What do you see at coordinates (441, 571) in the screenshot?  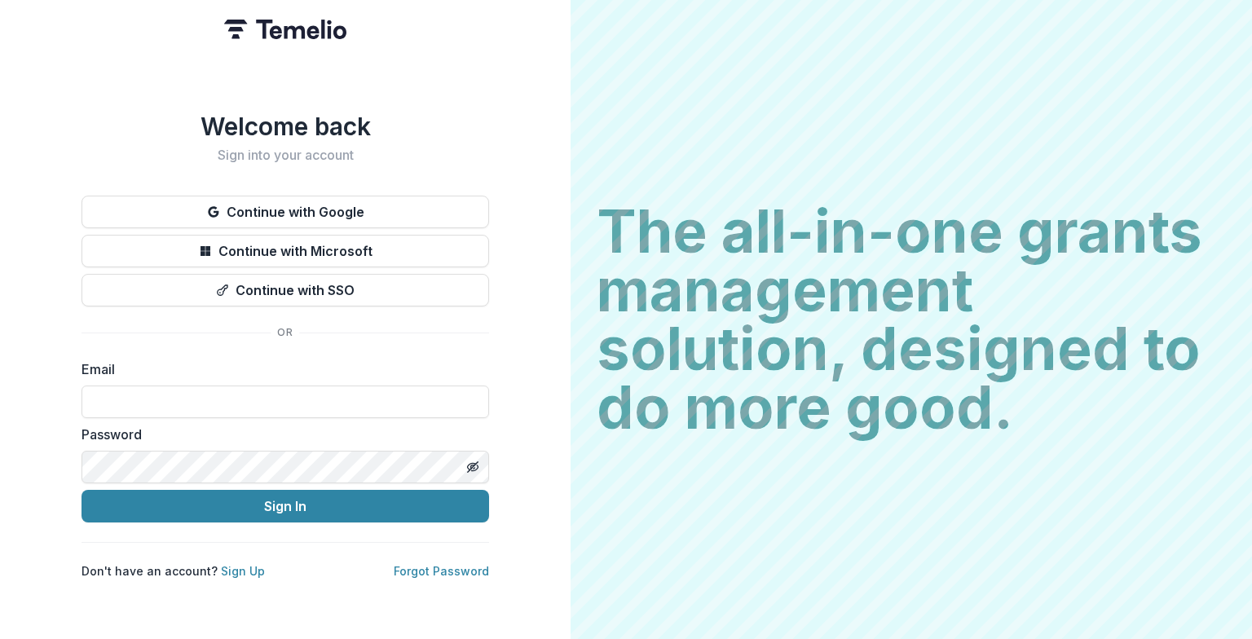 I see `a: Forgot Password` at bounding box center [441, 571].